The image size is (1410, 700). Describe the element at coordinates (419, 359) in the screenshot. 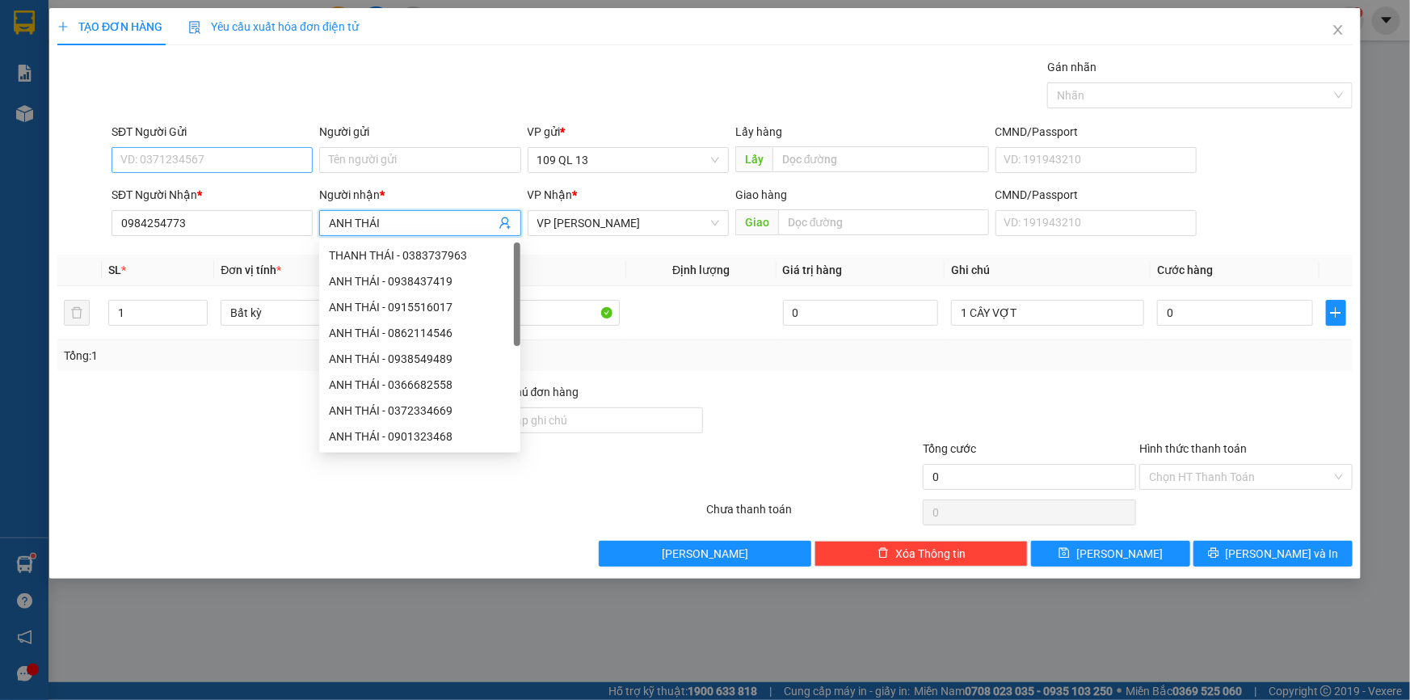

I see `div: ANH THÁI - 0938549489` at that location.